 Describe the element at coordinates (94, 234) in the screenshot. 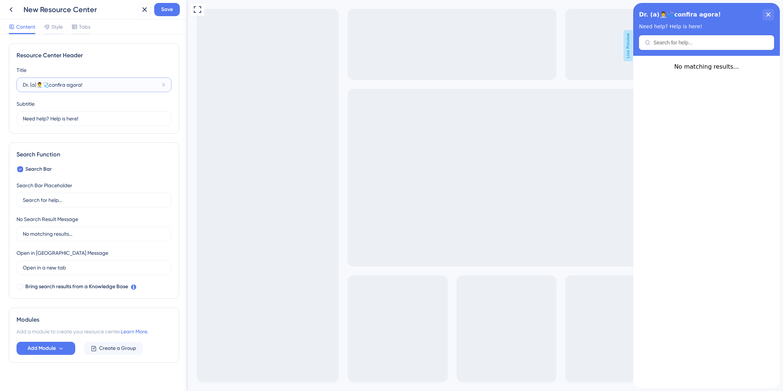

I see `input: No matching results...` at that location.